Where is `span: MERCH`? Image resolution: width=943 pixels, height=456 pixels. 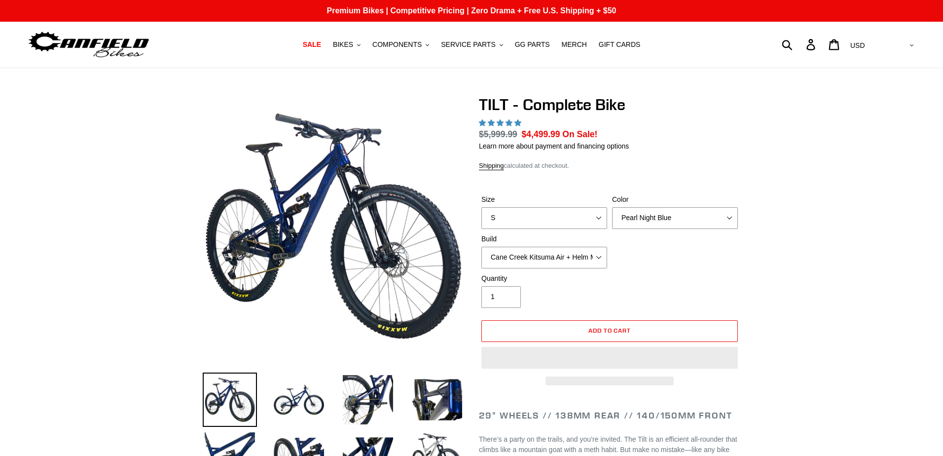
span: MERCH is located at coordinates (574, 44).